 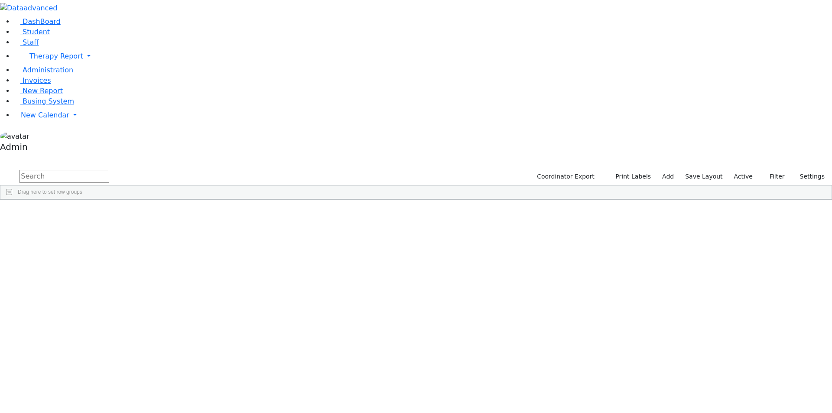 I want to click on a: Busing System, so click(x=44, y=101).